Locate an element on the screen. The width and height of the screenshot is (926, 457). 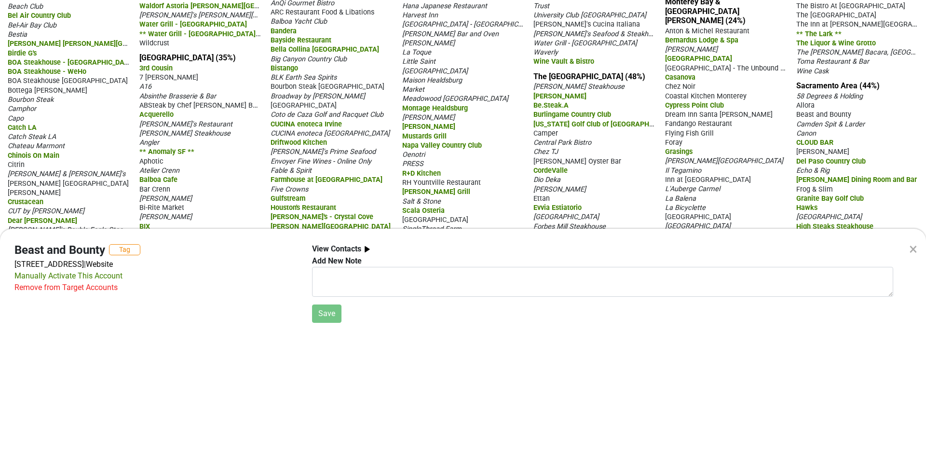
div: Manually Activate This Account is located at coordinates (69, 276).